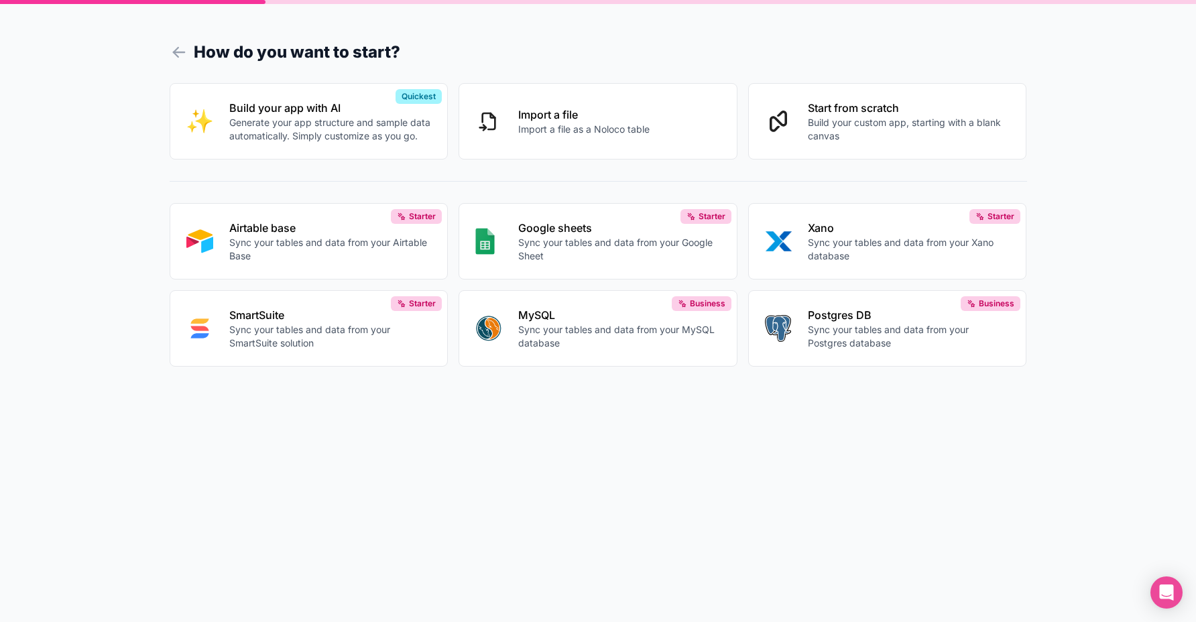  What do you see at coordinates (331, 108) in the screenshot?
I see `p: Build your app with AI` at bounding box center [331, 108].